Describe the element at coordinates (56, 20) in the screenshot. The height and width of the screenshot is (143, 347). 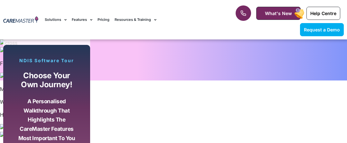
I see `a: Solutions` at that location.